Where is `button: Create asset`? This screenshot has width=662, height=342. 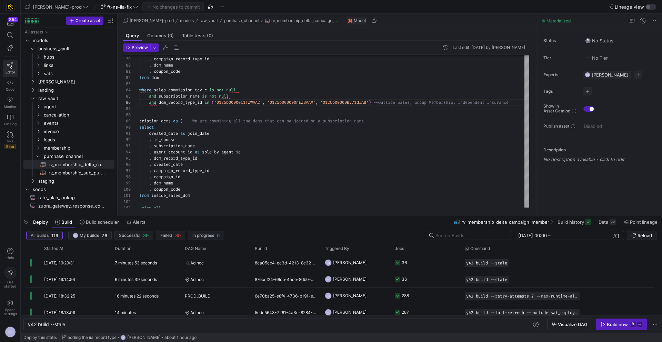
button: Create asset is located at coordinates (85, 21).